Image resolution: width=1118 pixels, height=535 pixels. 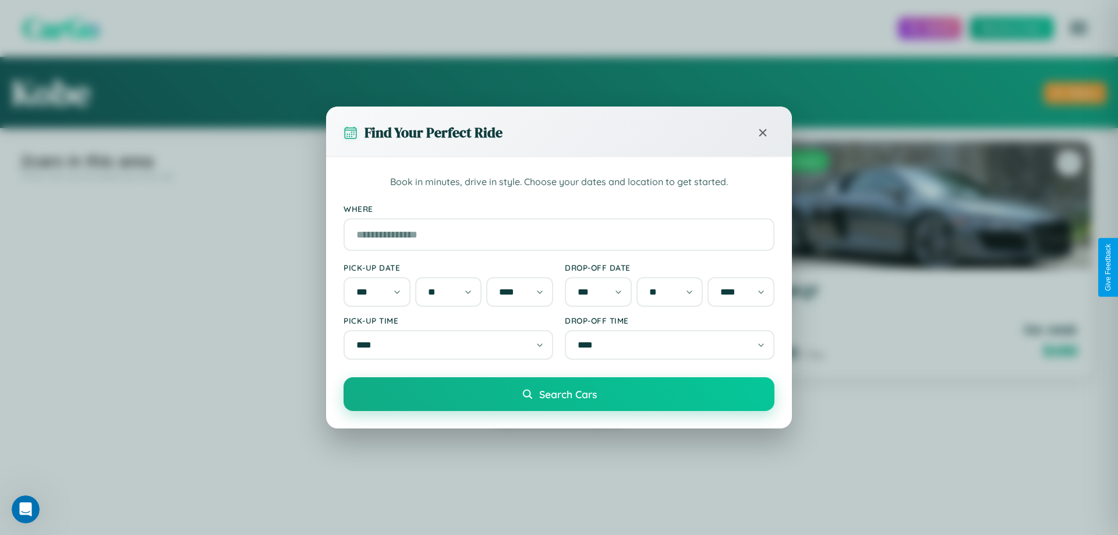 I want to click on label: Where, so click(x=559, y=208).